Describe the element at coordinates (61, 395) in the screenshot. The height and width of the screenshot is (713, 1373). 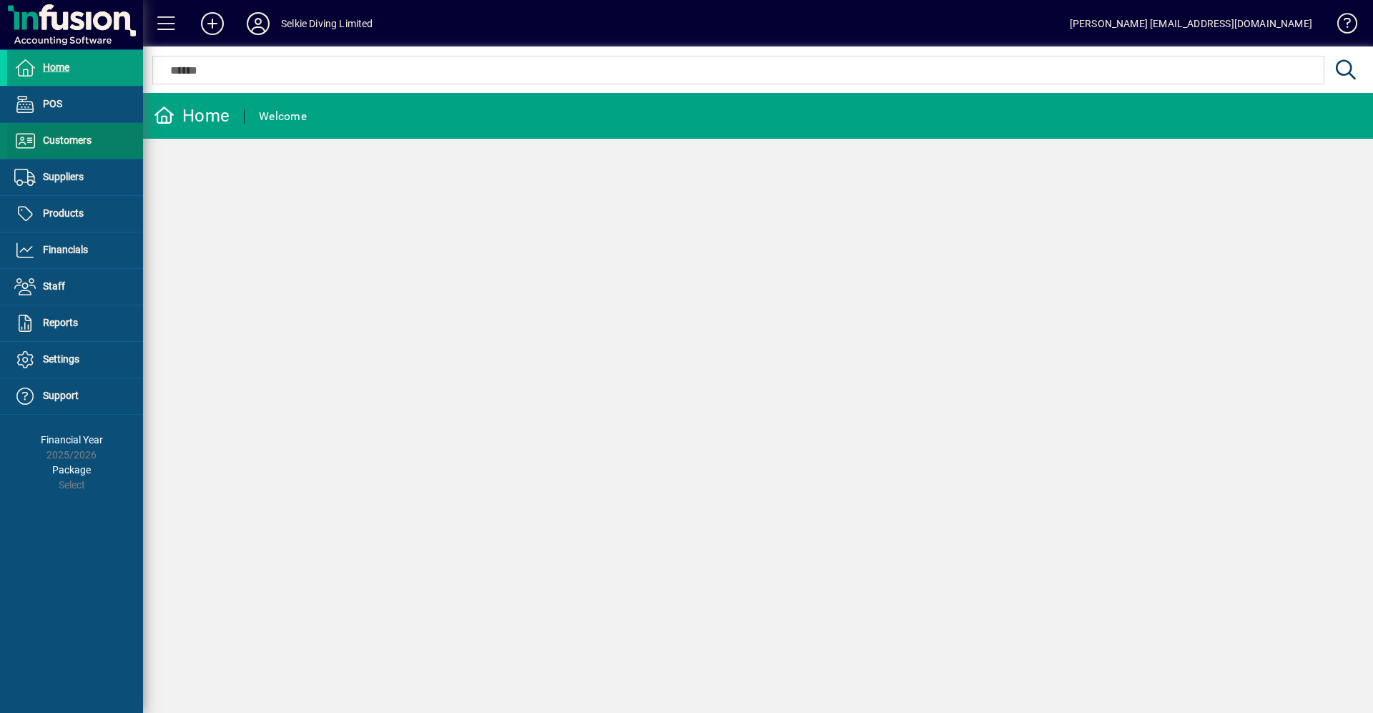
I see `span: Support` at that location.